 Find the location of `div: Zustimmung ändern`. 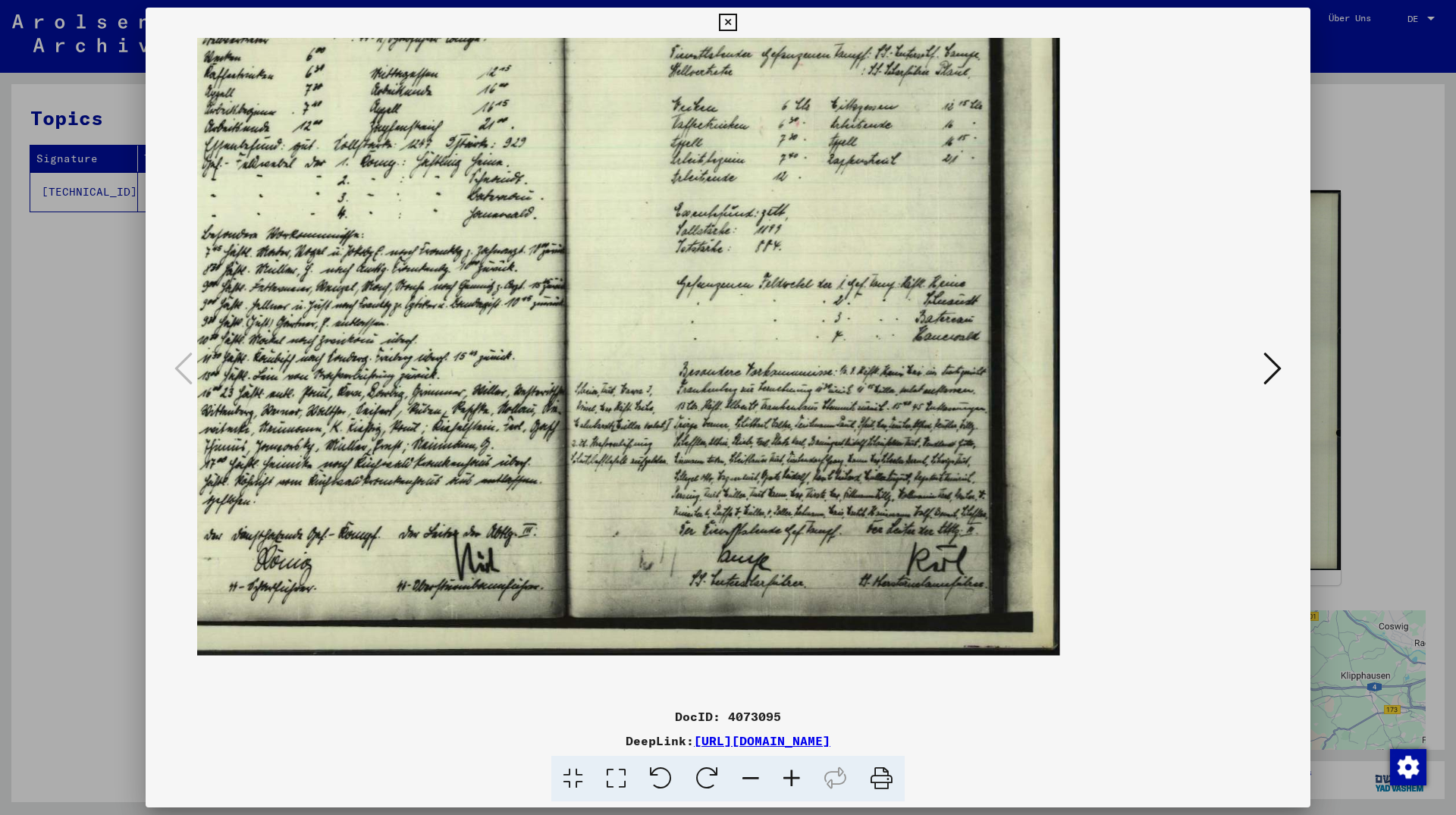

div: Zustimmung ändern is located at coordinates (1408, 767).